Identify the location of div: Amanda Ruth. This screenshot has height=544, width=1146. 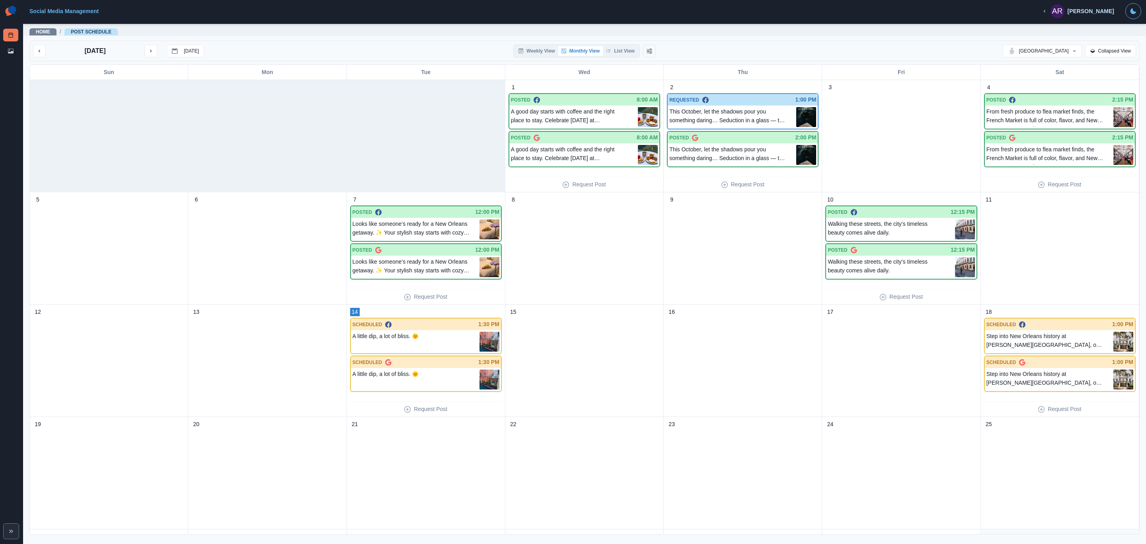
(1058, 11).